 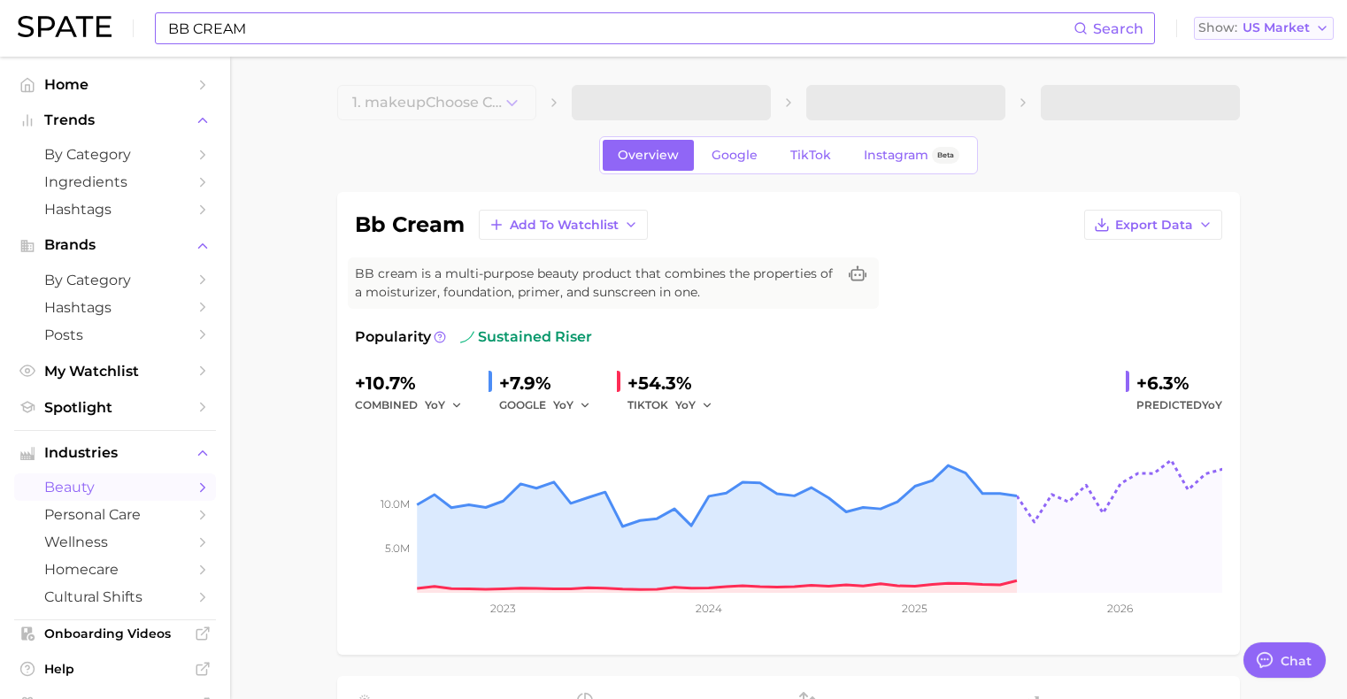 I want to click on button: 1. makeupChoose Category, so click(x=436, y=103).